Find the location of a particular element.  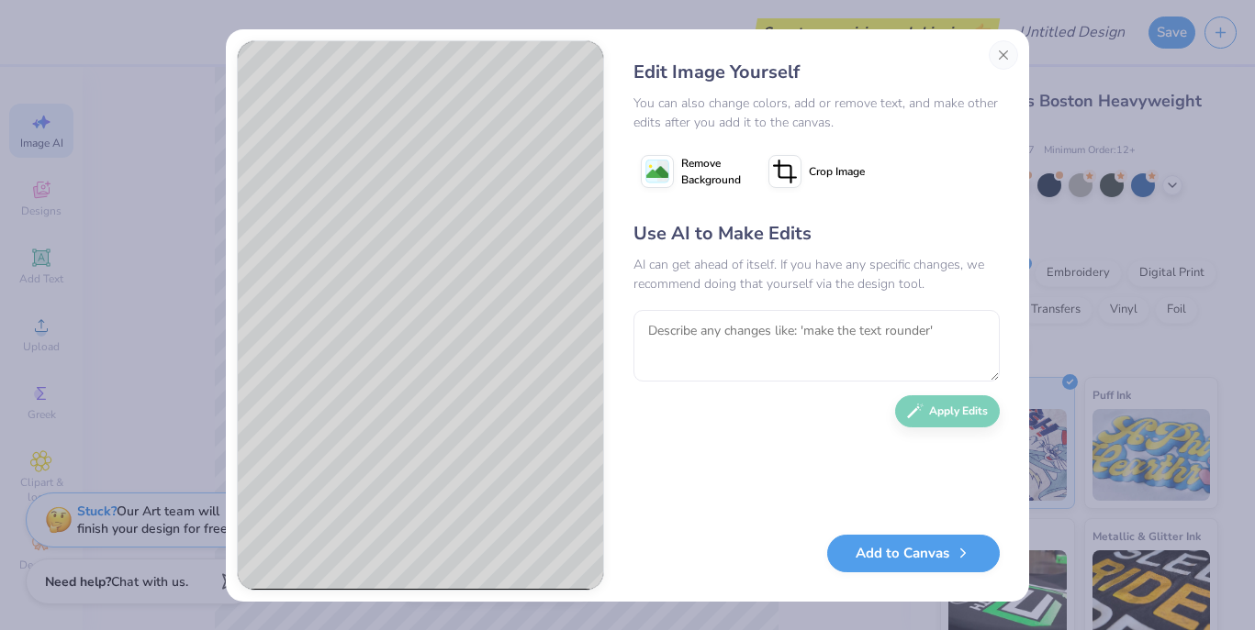

div: You can also change colors, add or remove text, and make other edits after you add it to the canvas. is located at coordinates (816, 113).